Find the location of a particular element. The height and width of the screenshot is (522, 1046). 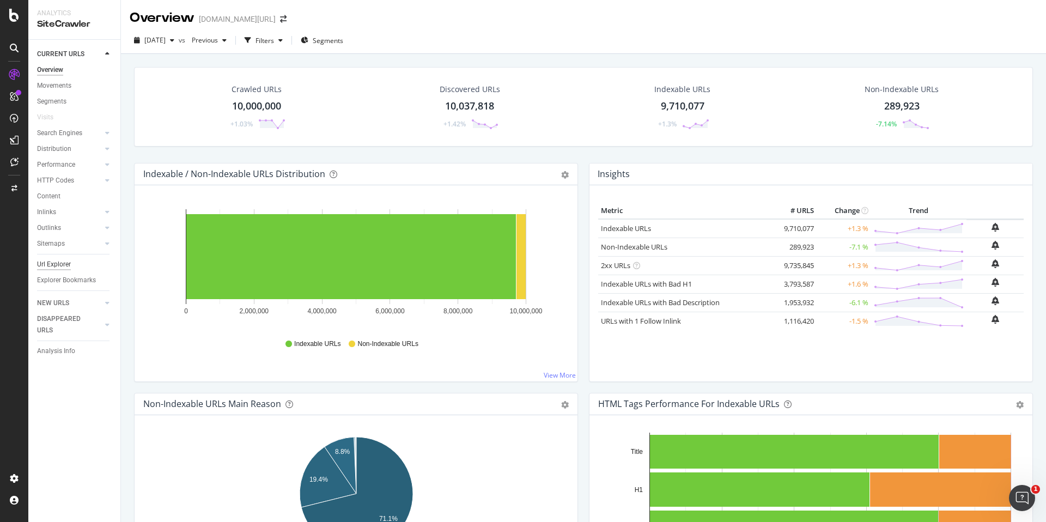

span: Previous is located at coordinates (203, 40).